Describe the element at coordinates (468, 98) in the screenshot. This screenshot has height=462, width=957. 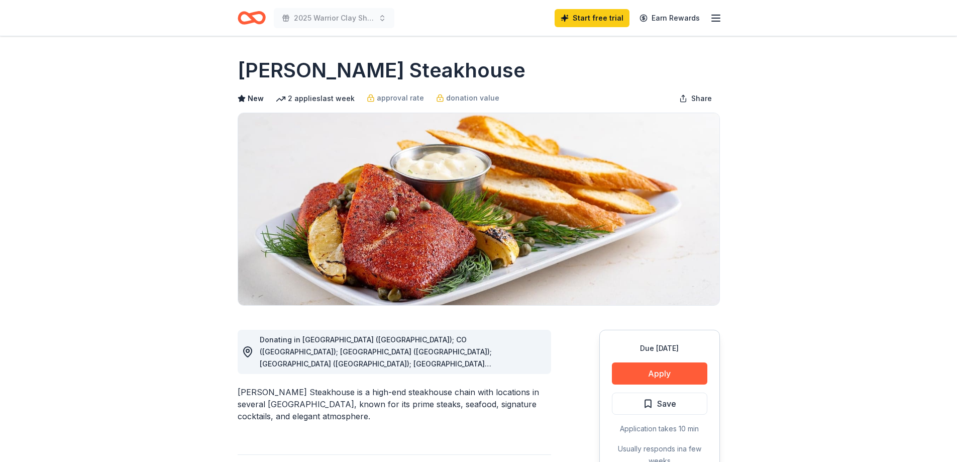
I see `a: donation value` at that location.